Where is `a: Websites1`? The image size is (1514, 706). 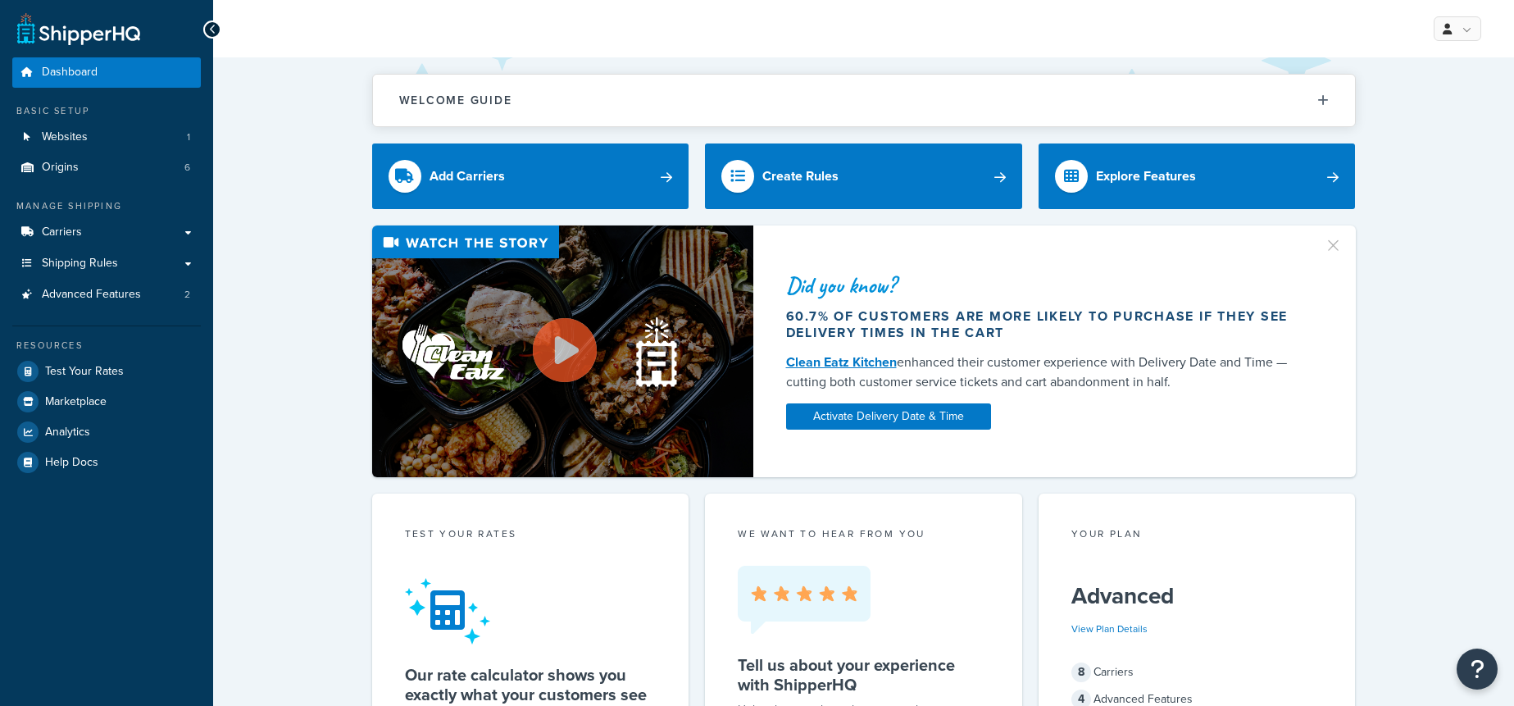 a: Websites1 is located at coordinates (107, 137).